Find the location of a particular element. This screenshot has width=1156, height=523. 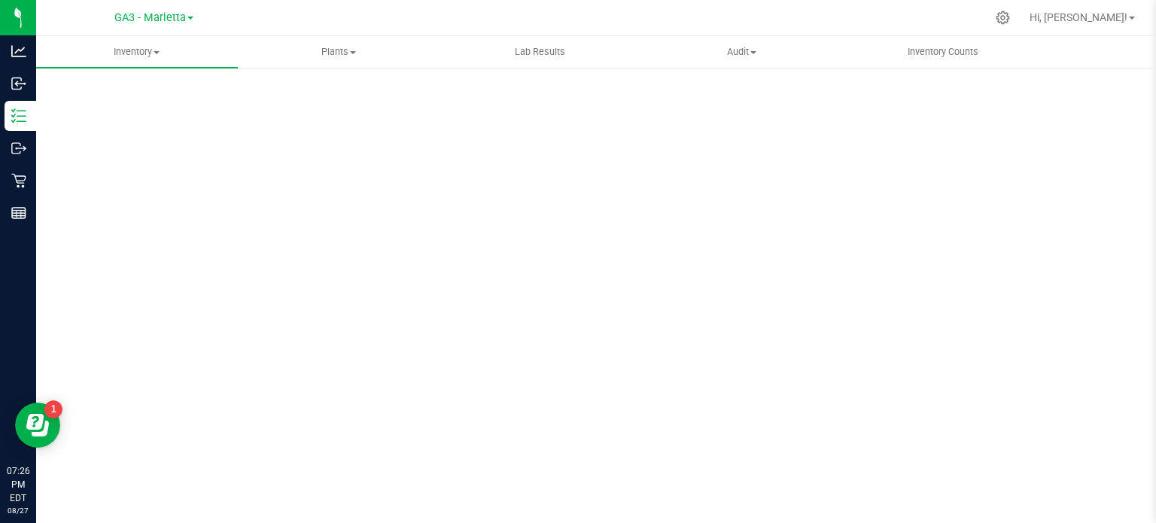

inline-svg: Inbound is located at coordinates (19, 84).